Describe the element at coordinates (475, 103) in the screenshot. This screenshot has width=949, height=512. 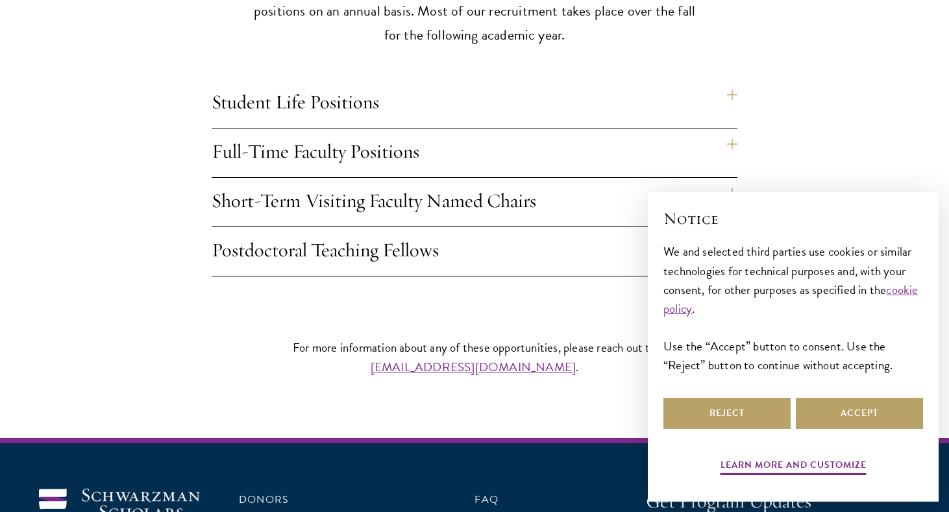
I see `h4: Student Life Positions` at that location.